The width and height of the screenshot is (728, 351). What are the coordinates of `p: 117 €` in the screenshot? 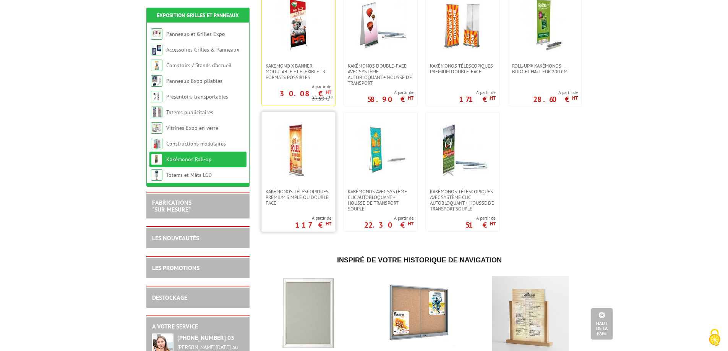 It's located at (313, 225).